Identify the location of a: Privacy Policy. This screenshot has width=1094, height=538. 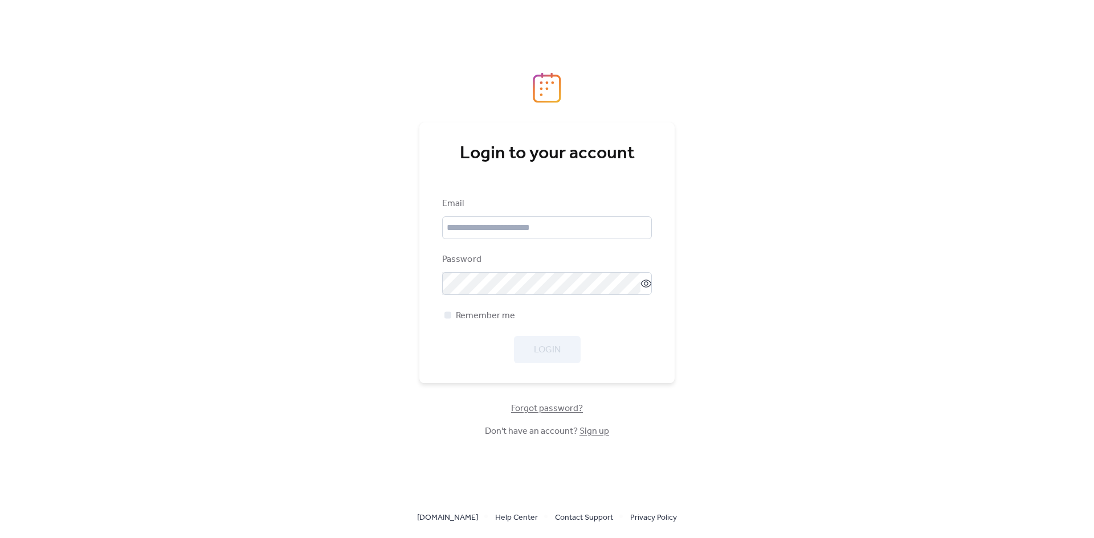
(653, 517).